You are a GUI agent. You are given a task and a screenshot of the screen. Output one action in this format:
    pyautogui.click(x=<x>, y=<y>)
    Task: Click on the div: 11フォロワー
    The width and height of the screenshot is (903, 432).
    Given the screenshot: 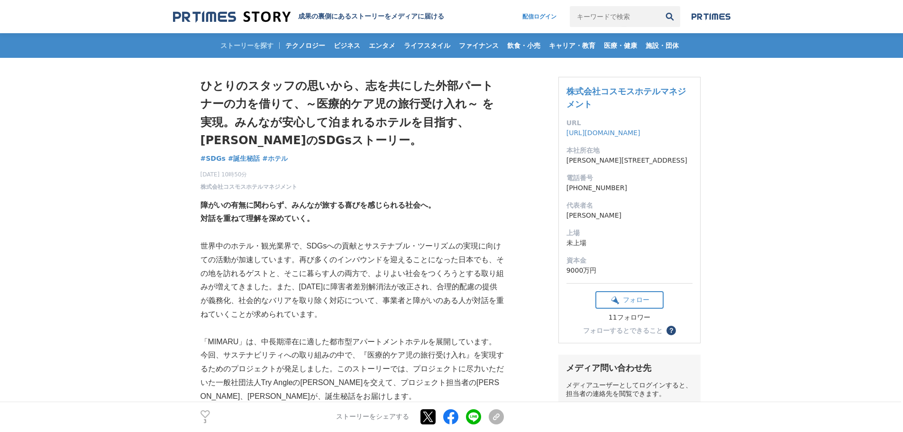 What is the action you would take?
    pyautogui.click(x=630, y=318)
    